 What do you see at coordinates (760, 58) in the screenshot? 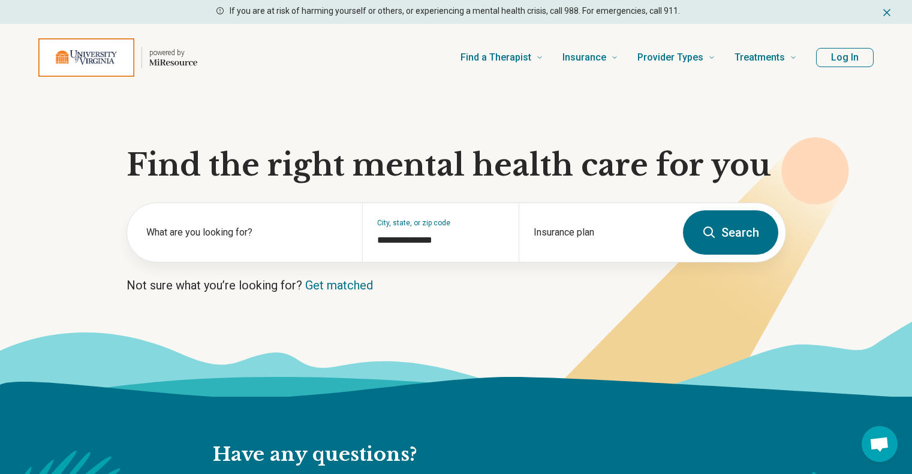
I see `span: Treatments` at bounding box center [760, 58].